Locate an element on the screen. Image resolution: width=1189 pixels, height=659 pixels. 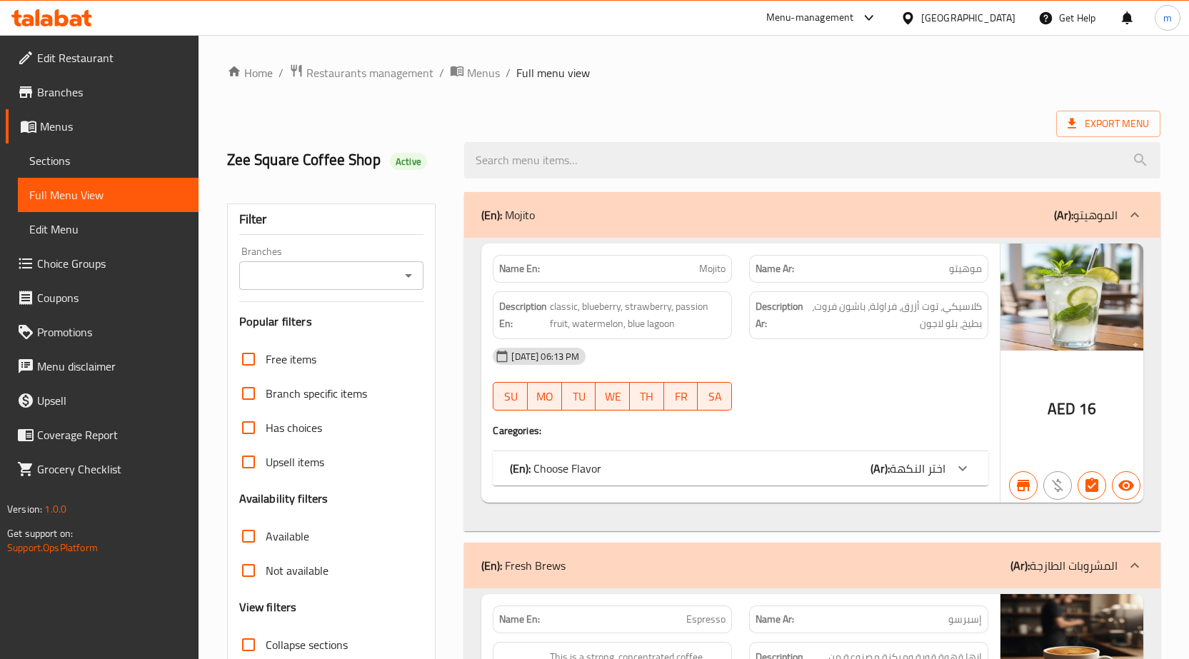
button: Open is located at coordinates (409, 276).